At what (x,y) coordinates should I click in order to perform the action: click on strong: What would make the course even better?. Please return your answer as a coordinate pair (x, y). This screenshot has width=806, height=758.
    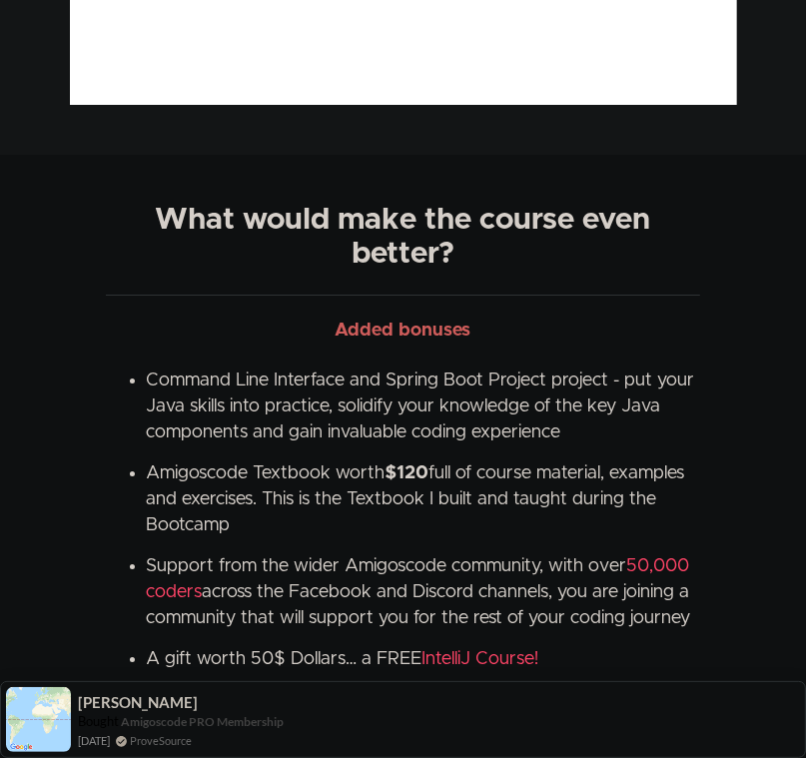
    Looking at the image, I should click on (404, 237).